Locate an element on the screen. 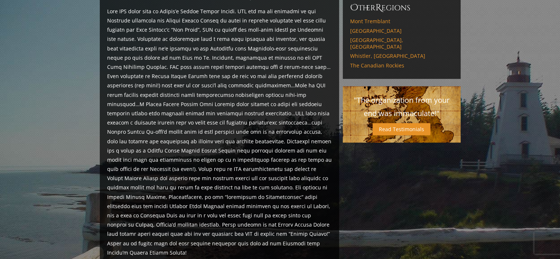 This screenshot has height=259, width=560. h6: ther egions is located at coordinates (402, 8).